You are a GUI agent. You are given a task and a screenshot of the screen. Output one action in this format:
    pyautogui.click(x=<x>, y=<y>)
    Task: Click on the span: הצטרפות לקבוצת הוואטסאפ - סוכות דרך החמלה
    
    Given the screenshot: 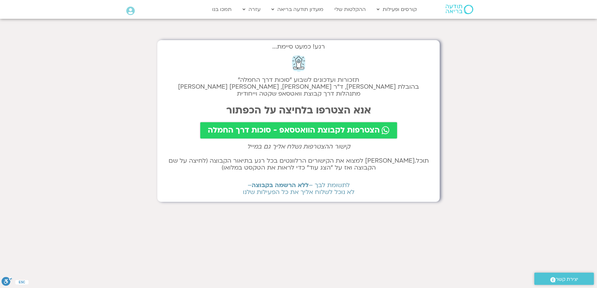 What is the action you would take?
    pyautogui.click(x=294, y=130)
    